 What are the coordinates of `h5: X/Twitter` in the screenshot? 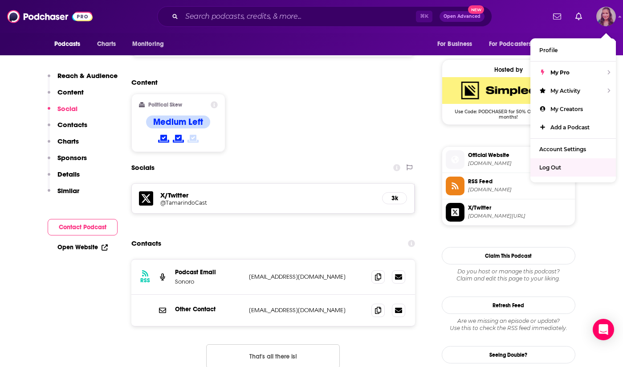 It's located at (268, 195).